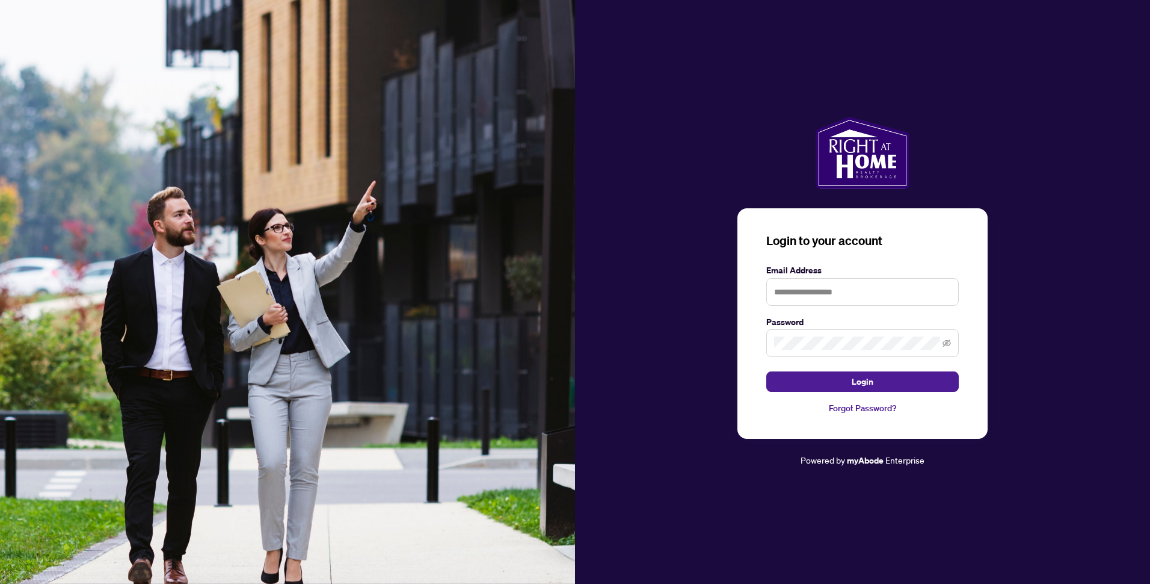 This screenshot has height=584, width=1150. What do you see at coordinates (863, 322) in the screenshot?
I see `label: Password` at bounding box center [863, 322].